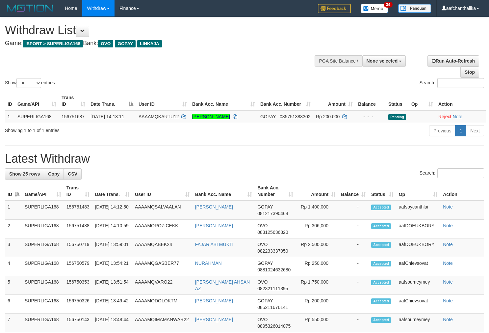  What do you see at coordinates (149, 44) in the screenshot?
I see `span: LINKAJA` at bounding box center [149, 44].